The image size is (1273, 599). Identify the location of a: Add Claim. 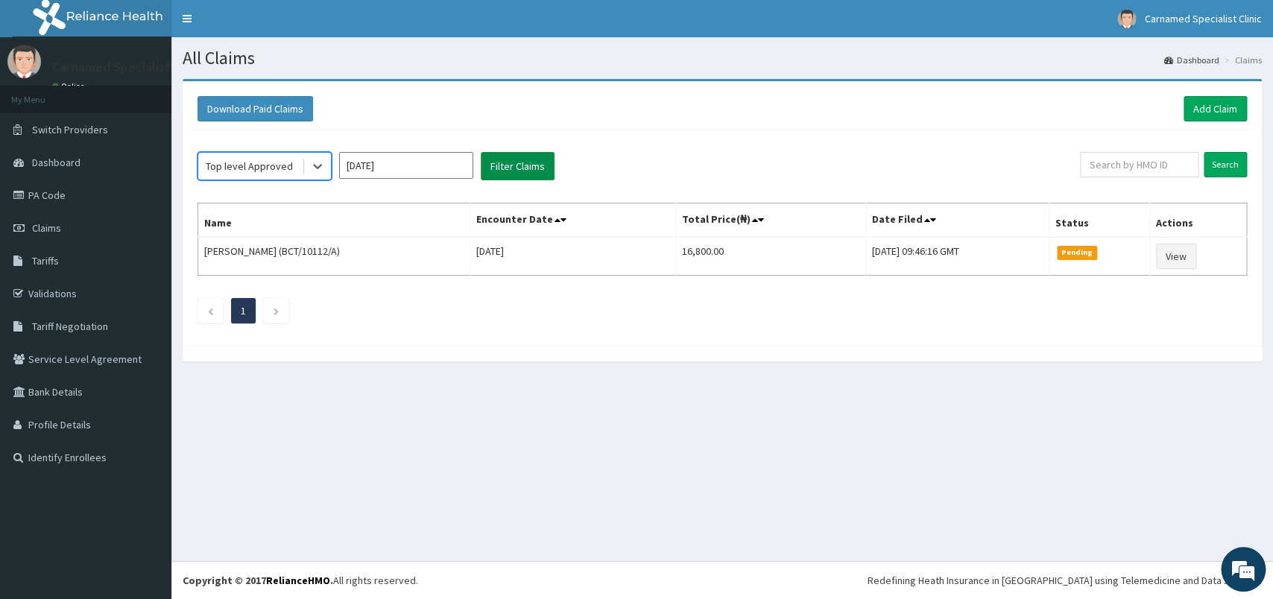
(1215, 109).